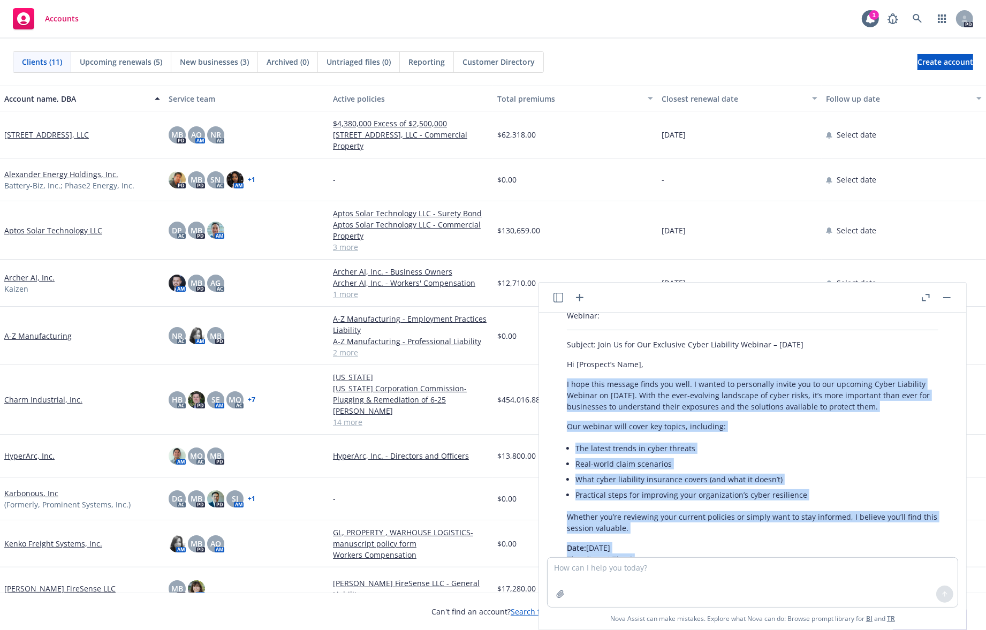 Image resolution: width=986 pixels, height=630 pixels. What do you see at coordinates (121, 62) in the screenshot?
I see `span: Upcoming renewals (5)` at bounding box center [121, 62].